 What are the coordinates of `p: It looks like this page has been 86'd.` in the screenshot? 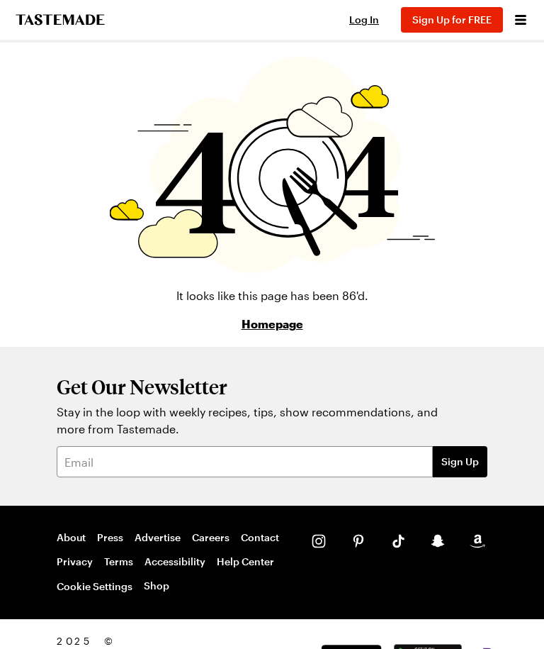 It's located at (272, 296).